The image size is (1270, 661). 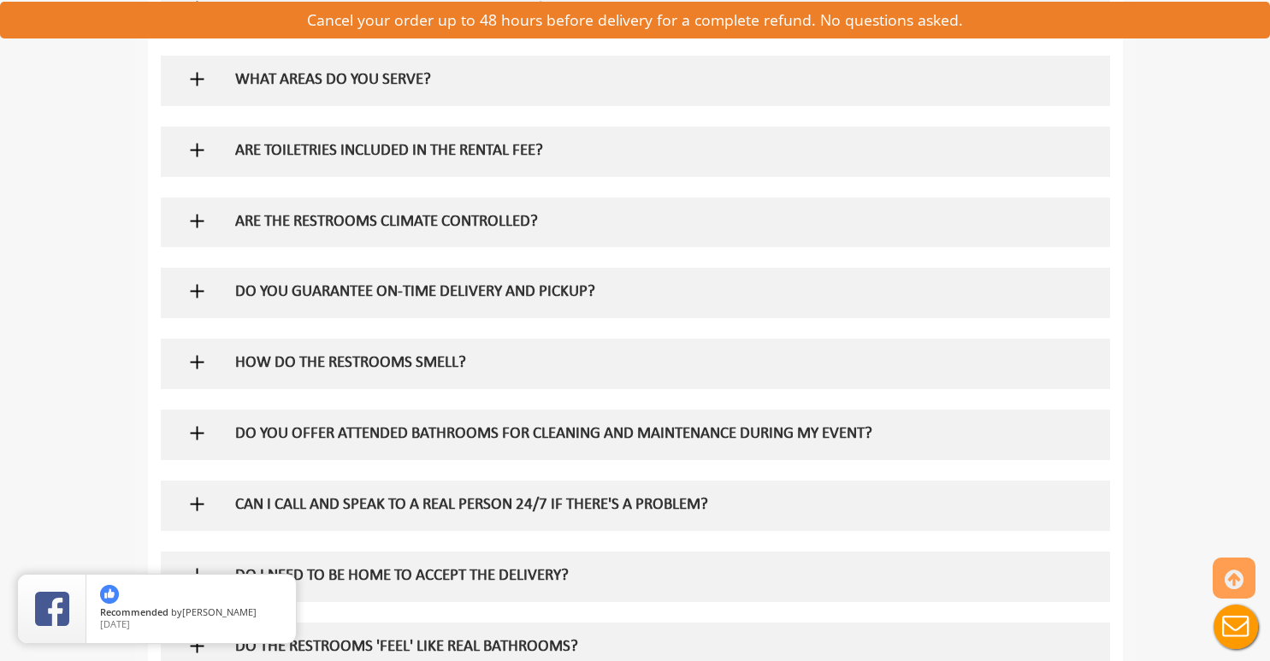 What do you see at coordinates (607, 222) in the screenshot?
I see `h5: ARE THE RESTROOMS CLIMATE CONTROLLED?` at bounding box center [607, 222].